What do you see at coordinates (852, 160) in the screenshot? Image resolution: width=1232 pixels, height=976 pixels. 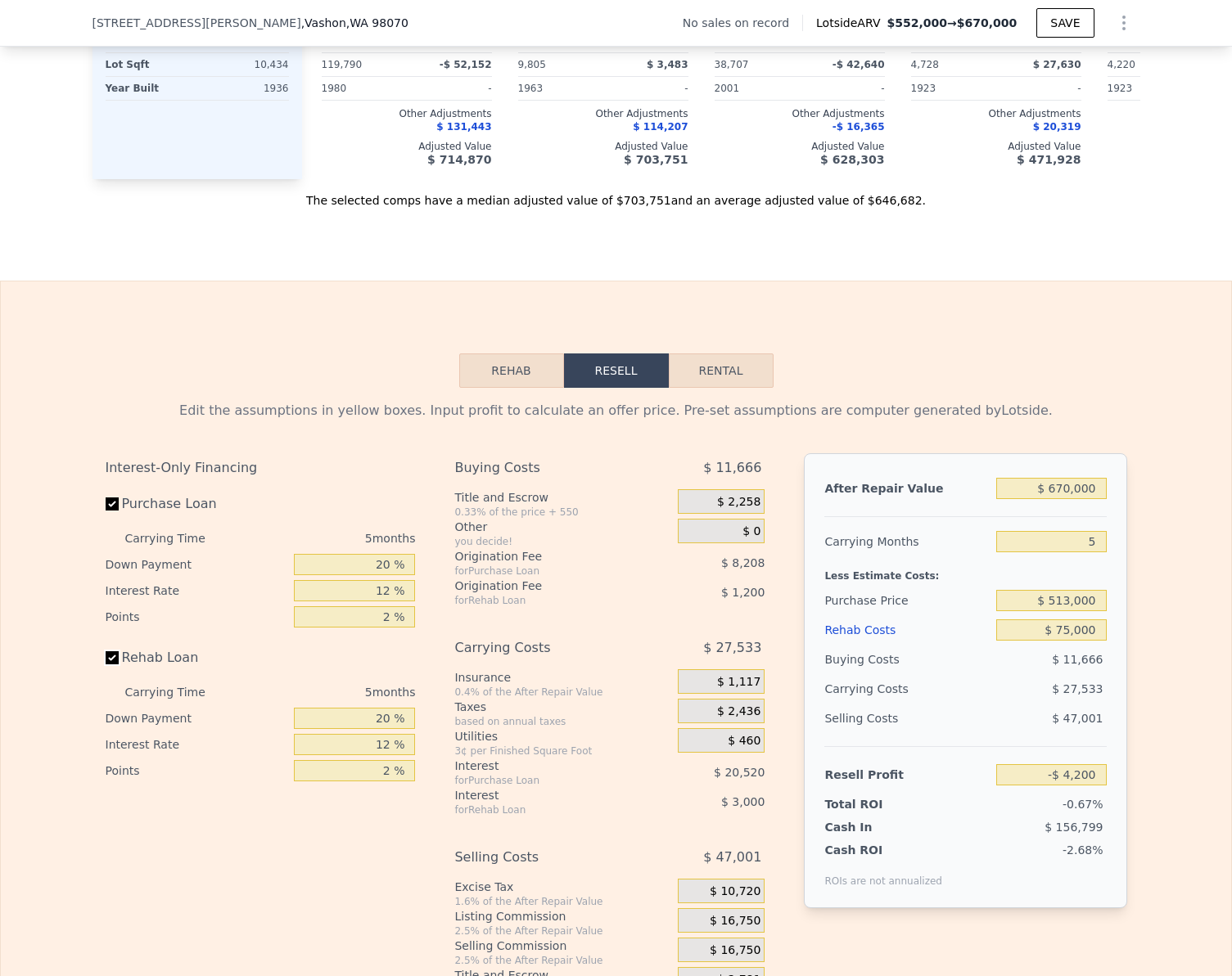 I see `span: $ 628,303` at bounding box center [852, 160].